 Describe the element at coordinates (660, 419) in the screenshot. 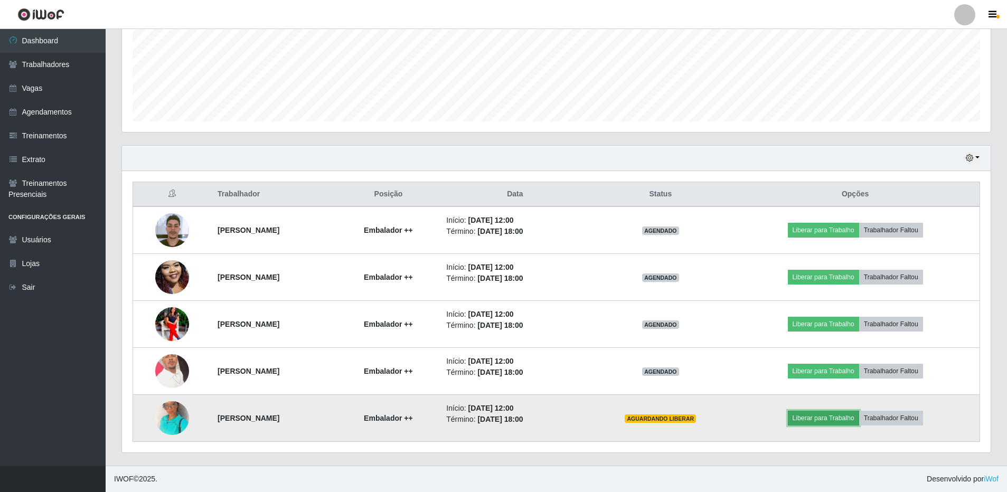

I see `span: AGUARDANDO LIBERAR` at that location.